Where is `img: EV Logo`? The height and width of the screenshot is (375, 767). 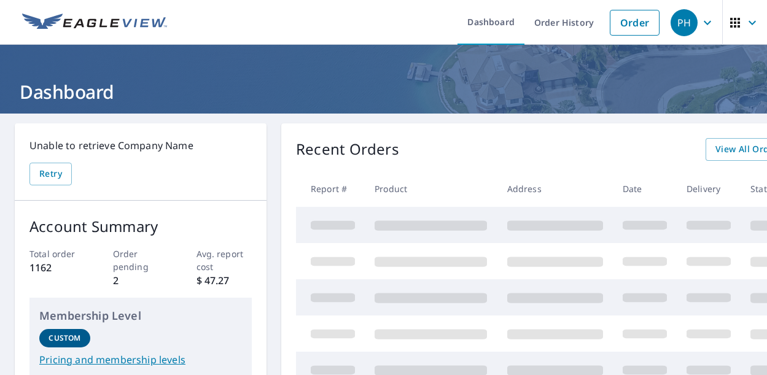
img: EV Logo is located at coordinates (95, 23).